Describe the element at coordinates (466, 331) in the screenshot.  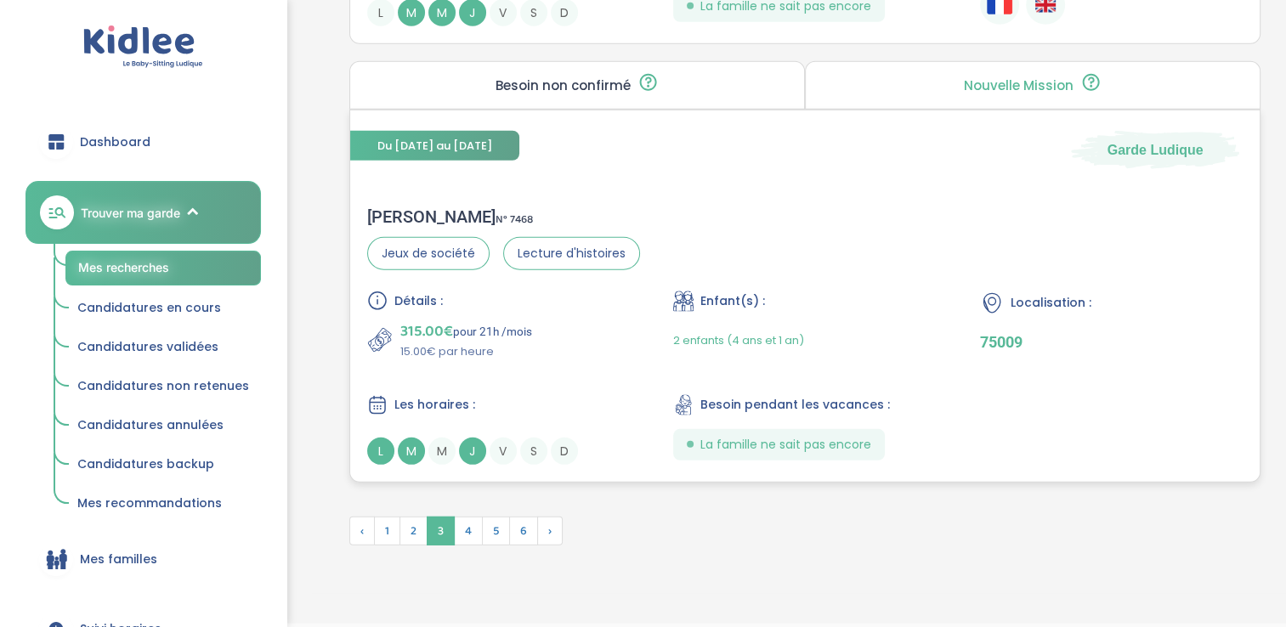
I see `p: pour 21h /mois` at that location.